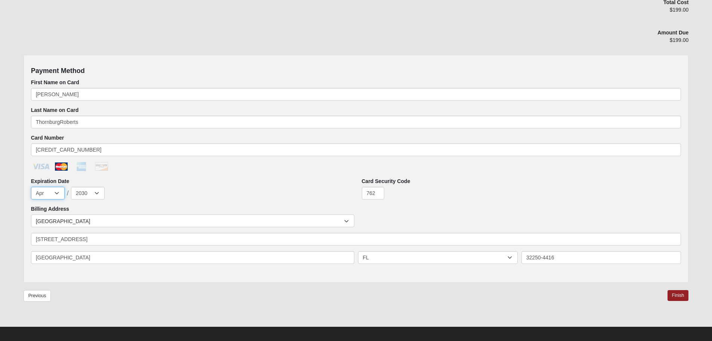 Image resolution: width=712 pixels, height=341 pixels. What do you see at coordinates (55, 82) in the screenshot?
I see `label: First Name on Card` at bounding box center [55, 82].